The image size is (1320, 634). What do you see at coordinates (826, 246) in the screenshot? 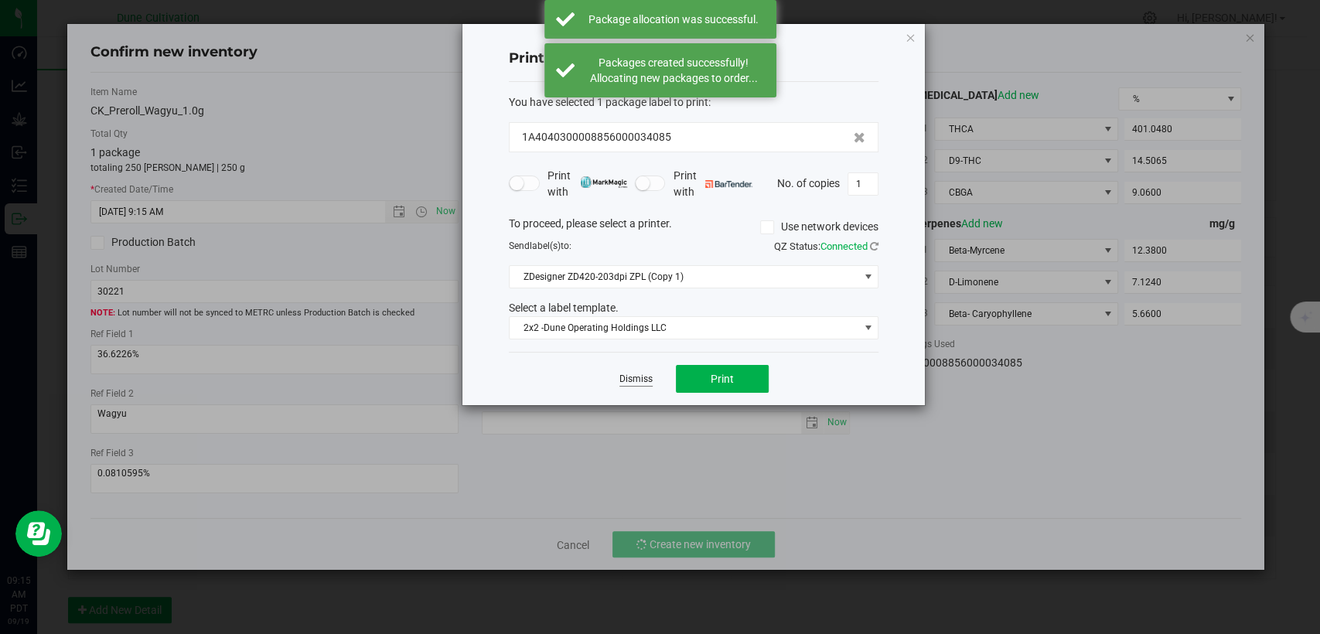
I see `span: QZ Status:` at bounding box center [826, 246].